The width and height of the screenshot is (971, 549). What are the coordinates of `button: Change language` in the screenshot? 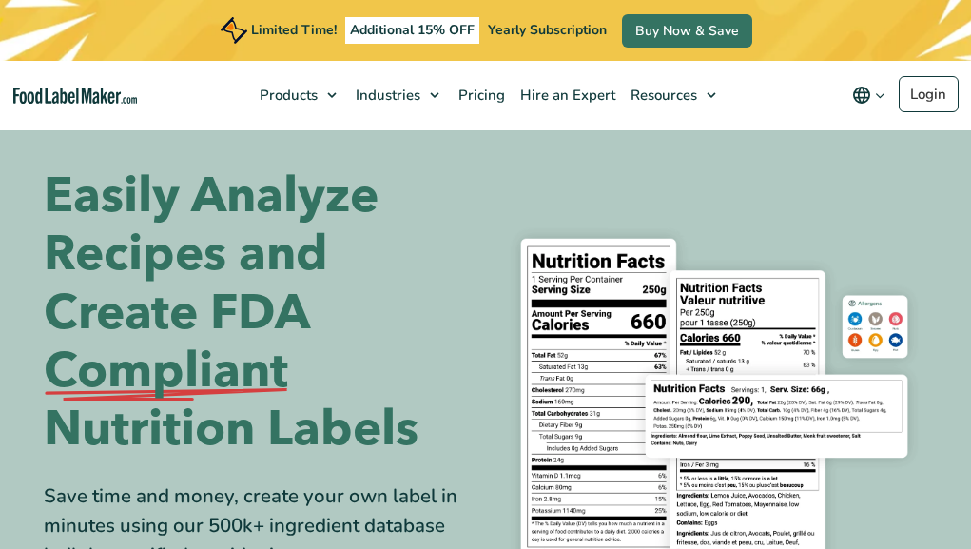 It's located at (868, 95).